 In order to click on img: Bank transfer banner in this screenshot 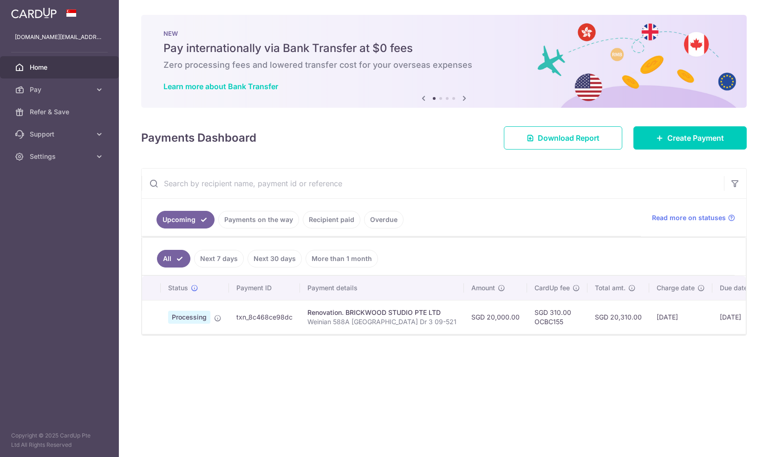, I will do `click(444, 61)`.